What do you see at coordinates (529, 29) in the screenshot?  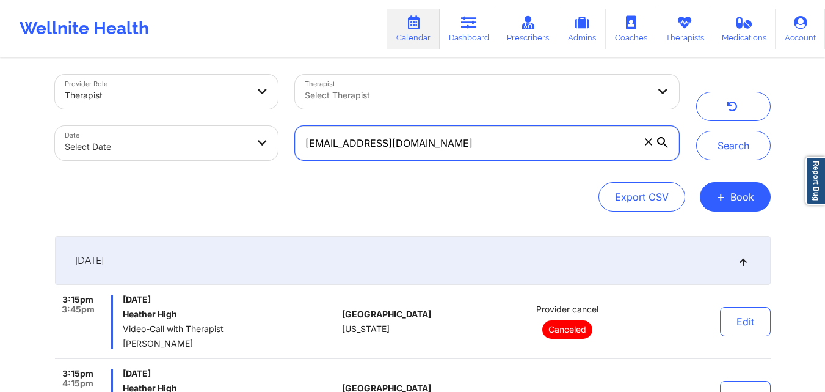 I see `a: Prescribers` at bounding box center [529, 29].